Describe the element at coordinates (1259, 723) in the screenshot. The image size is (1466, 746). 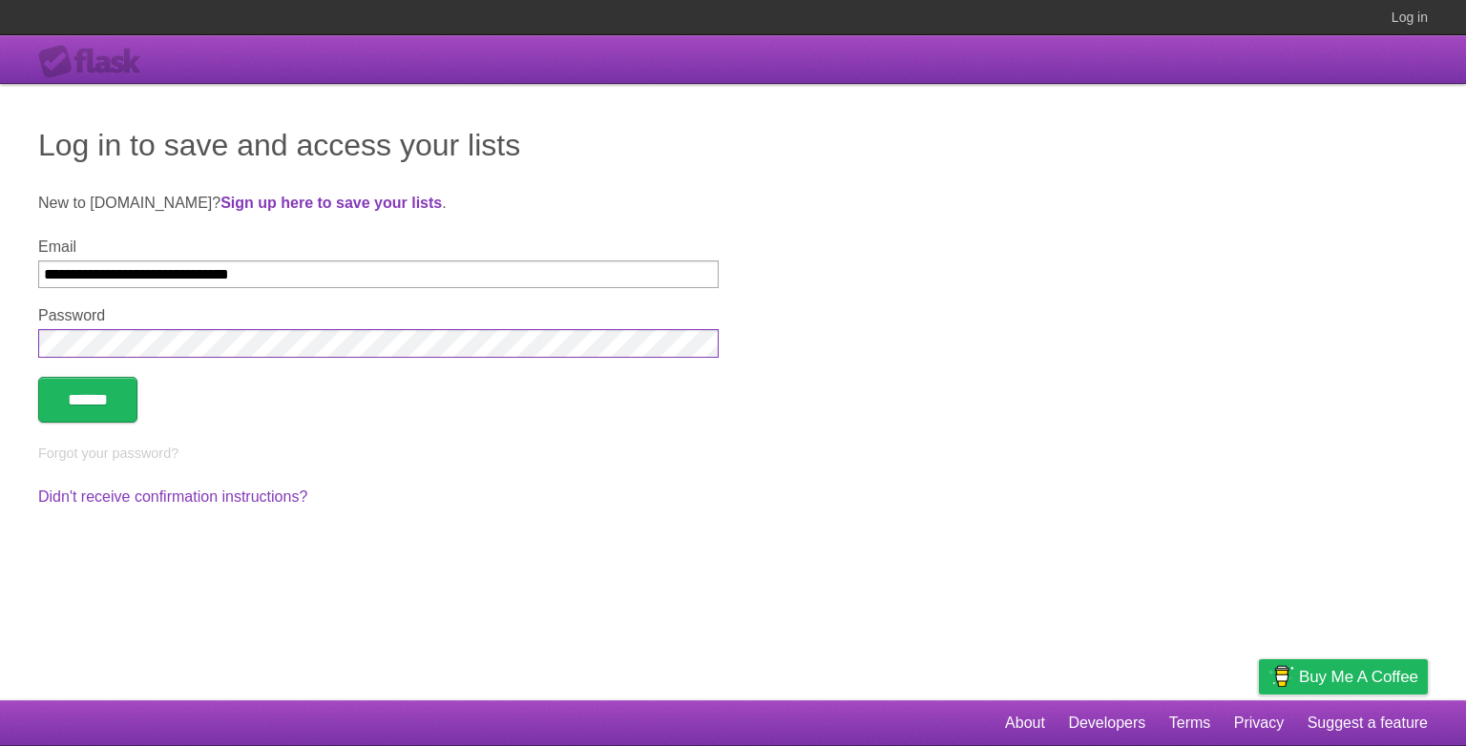
I see `a: Privacy` at that location.